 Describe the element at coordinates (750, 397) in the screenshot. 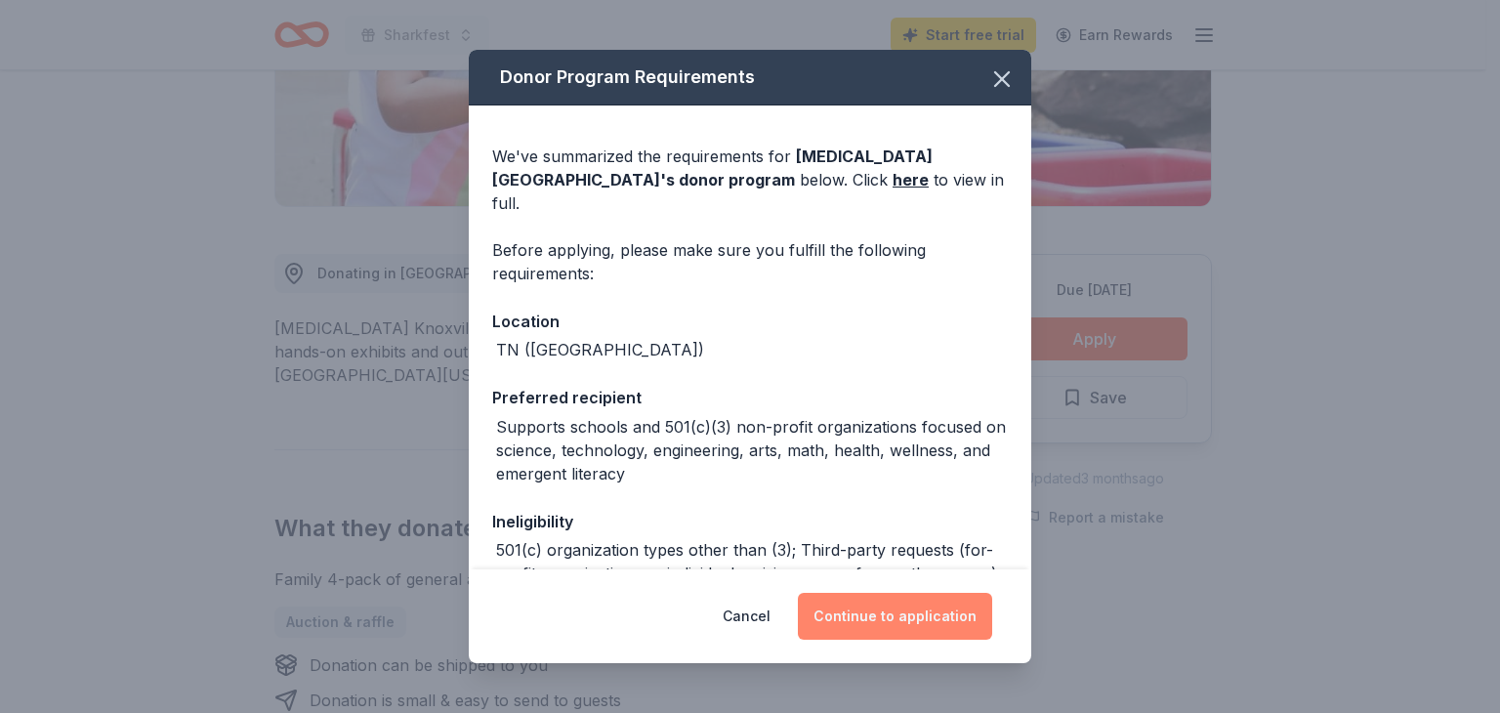

I see `div: Preferred recipient` at that location.